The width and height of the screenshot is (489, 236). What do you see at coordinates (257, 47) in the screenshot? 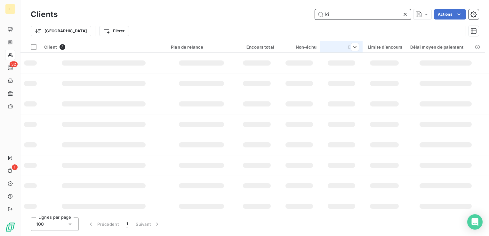
I see `div: Encours total` at bounding box center [257, 47].